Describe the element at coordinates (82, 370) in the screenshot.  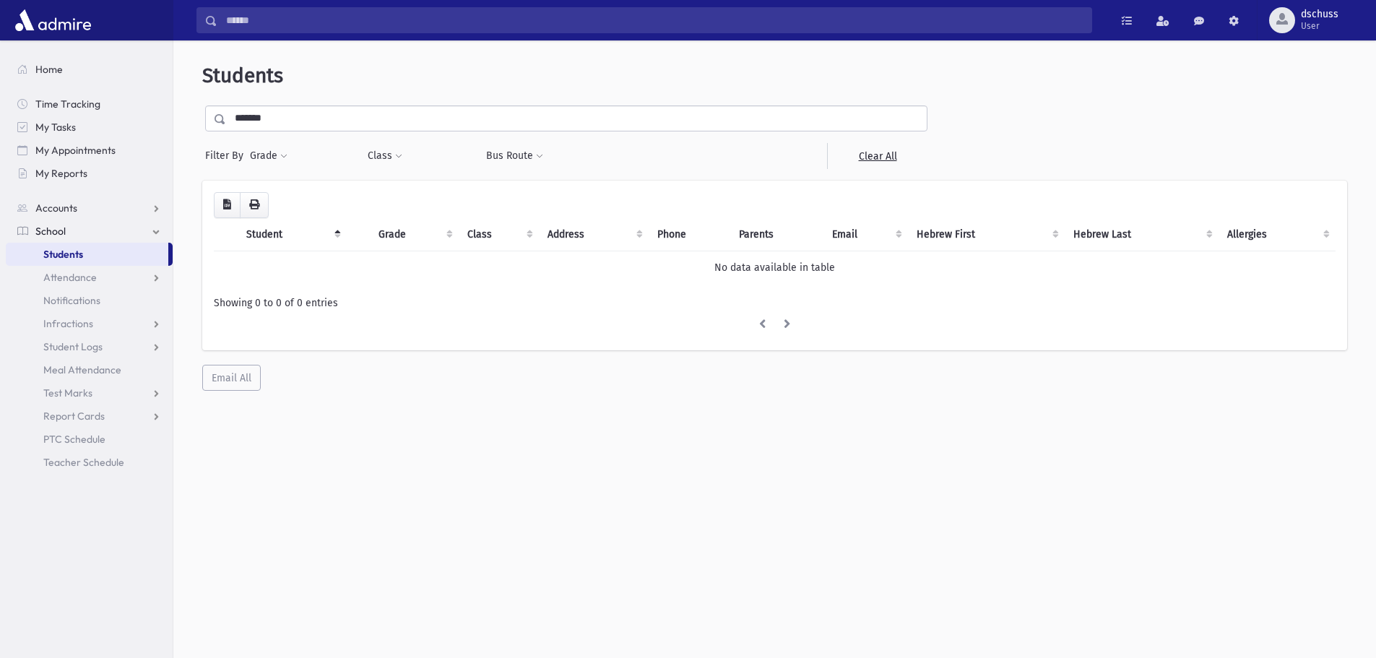
I see `span: Meal Attendance` at that location.